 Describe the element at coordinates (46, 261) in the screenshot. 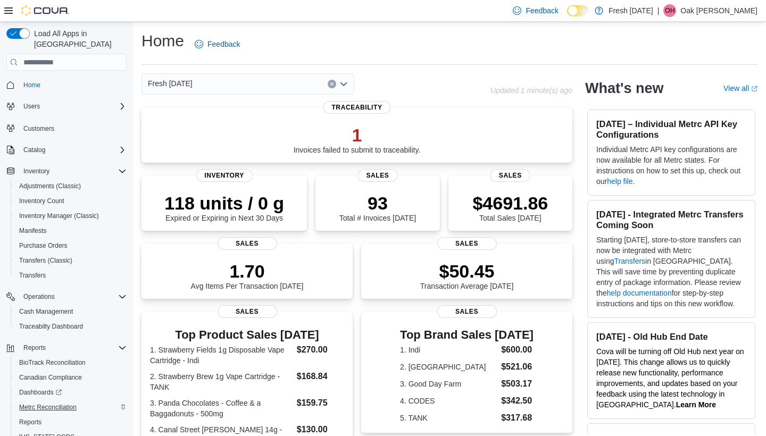

I see `a: Transfers (Classic)` at that location.